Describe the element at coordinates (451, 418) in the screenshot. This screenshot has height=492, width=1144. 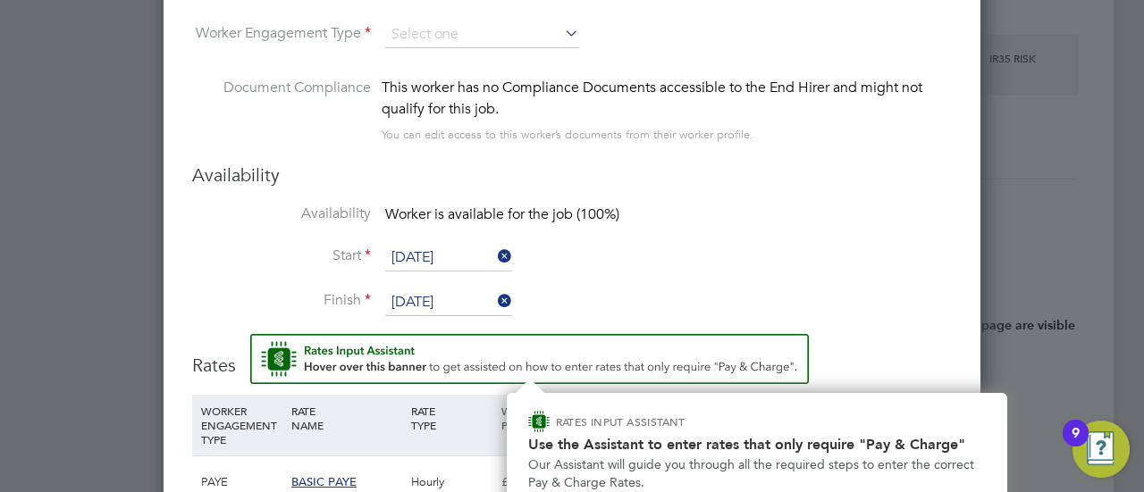
I see `div: RATE TYPE` at that location.